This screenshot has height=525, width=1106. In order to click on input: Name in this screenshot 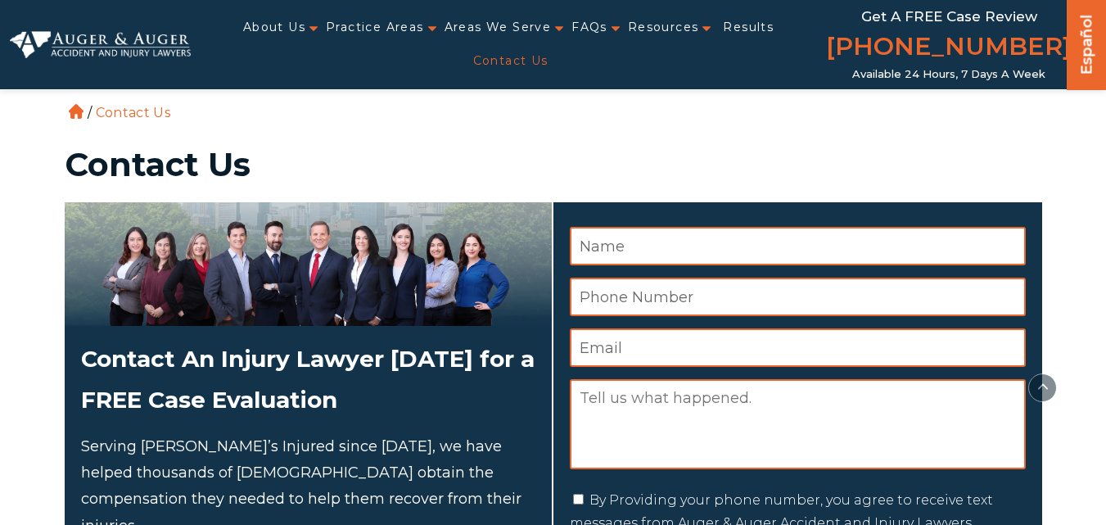, I will do `click(797, 245)`.